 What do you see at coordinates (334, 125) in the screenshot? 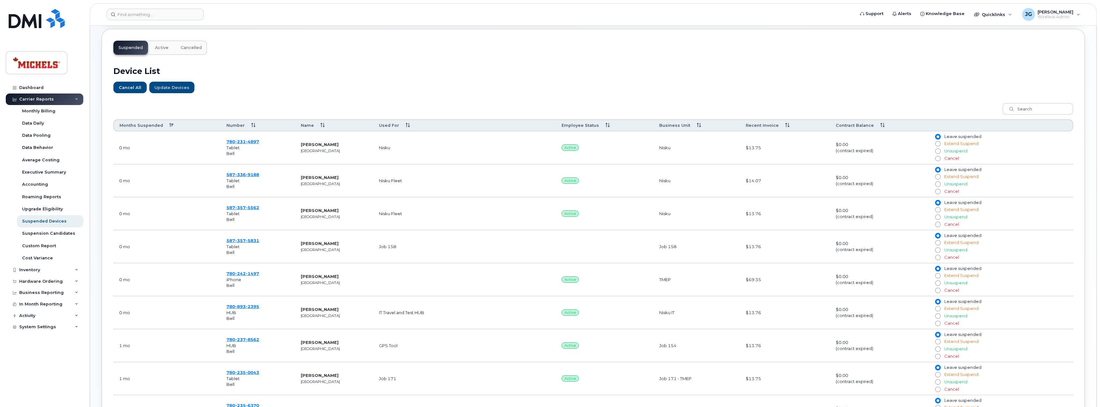
I see `th: Name: activate to sort column ascending` at bounding box center [334, 125].